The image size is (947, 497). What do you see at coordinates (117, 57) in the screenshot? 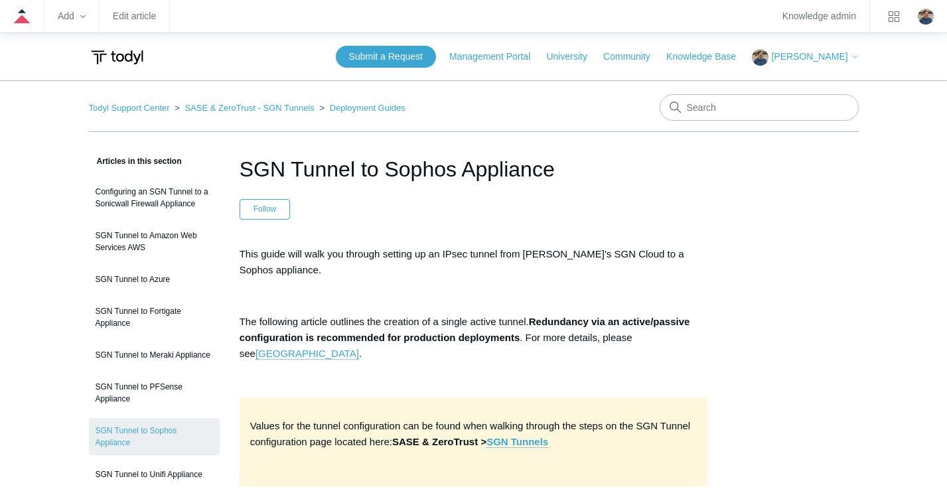
I see `img: Todyl Support Center Help Center home page` at bounding box center [117, 57].